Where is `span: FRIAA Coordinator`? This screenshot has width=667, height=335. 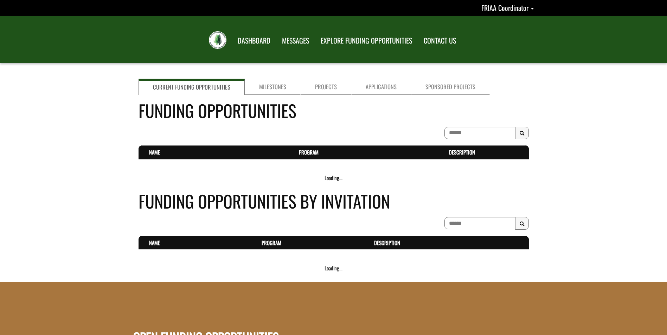 span: FRIAA Coordinator is located at coordinates (505, 8).